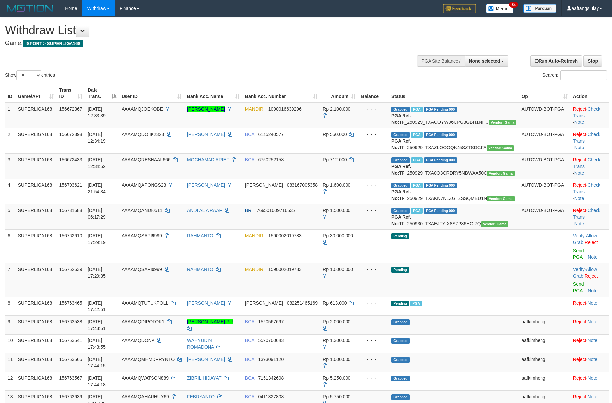  I want to click on span: Copy 769501009716535 to clipboard, so click(276, 210).